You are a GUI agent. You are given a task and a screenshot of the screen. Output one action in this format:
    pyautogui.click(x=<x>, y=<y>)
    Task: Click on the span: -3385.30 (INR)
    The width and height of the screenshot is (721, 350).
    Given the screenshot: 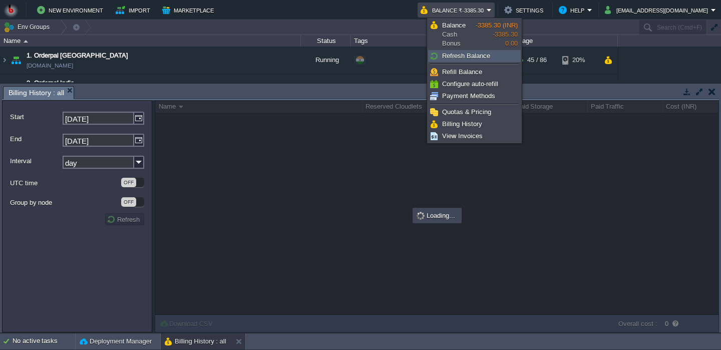 What is the action you would take?
    pyautogui.click(x=497, y=25)
    